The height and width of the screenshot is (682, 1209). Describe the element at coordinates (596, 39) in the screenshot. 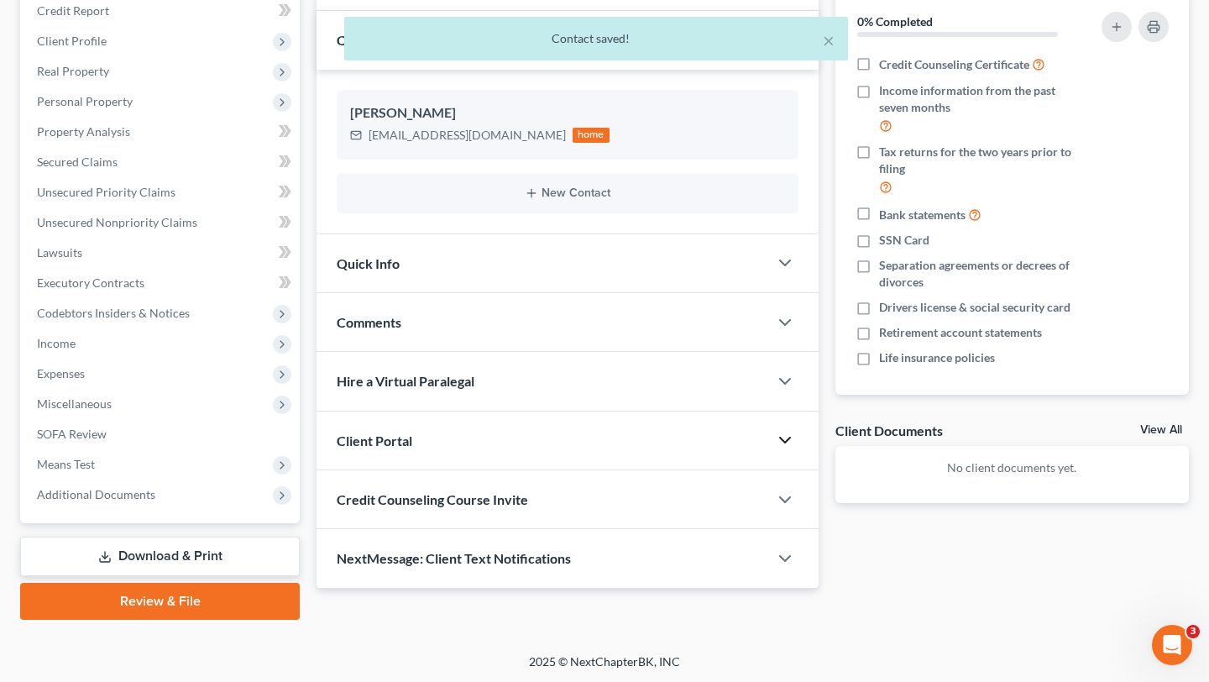

I see `div: Contact saved!` at that location.